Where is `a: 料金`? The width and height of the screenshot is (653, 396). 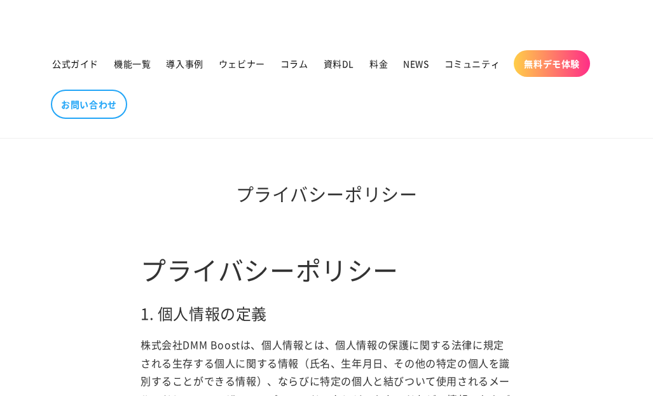
a: 料金 is located at coordinates (378, 64).